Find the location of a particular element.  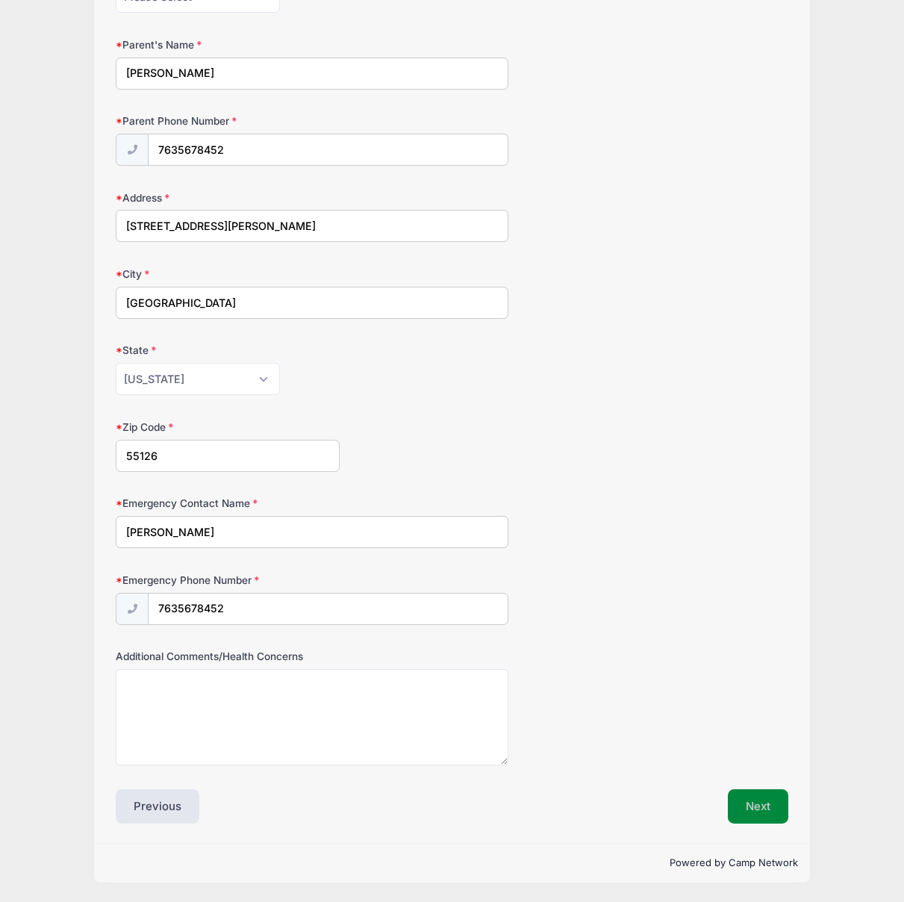

label: State is located at coordinates (228, 350).